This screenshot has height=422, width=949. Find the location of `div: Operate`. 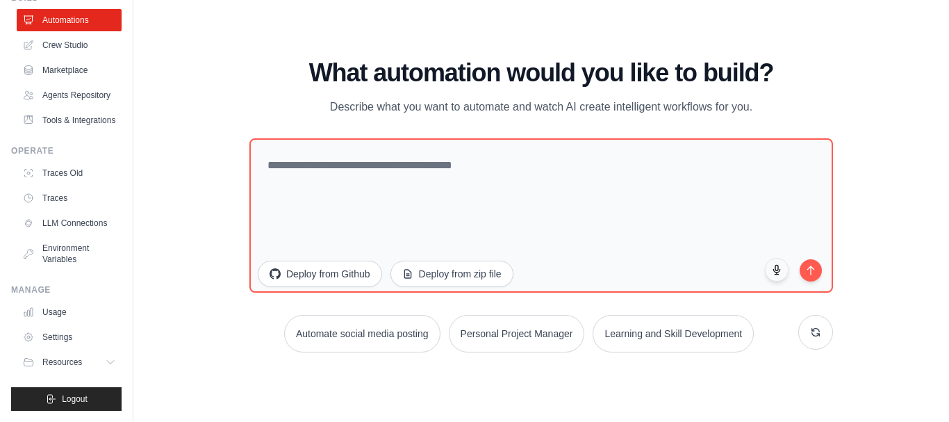

div: Operate is located at coordinates (66, 151).